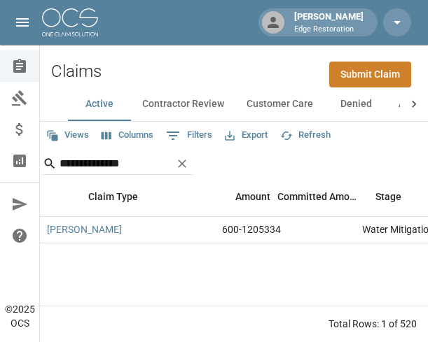 This screenshot has height=342, width=428. I want to click on div: dynamic tabs, so click(234, 104).